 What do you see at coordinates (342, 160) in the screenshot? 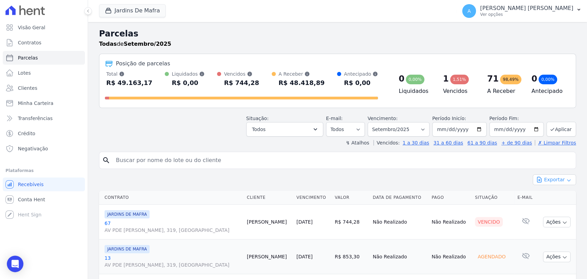
I see `input: Buscar por nome do lote ou do cliente` at bounding box center [342, 160].